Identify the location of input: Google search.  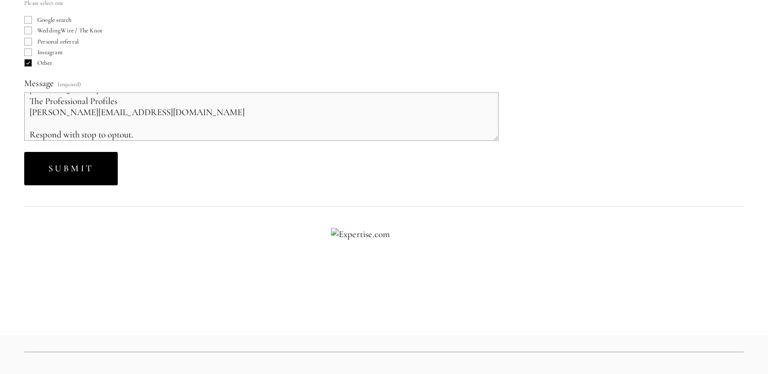
(28, 20).